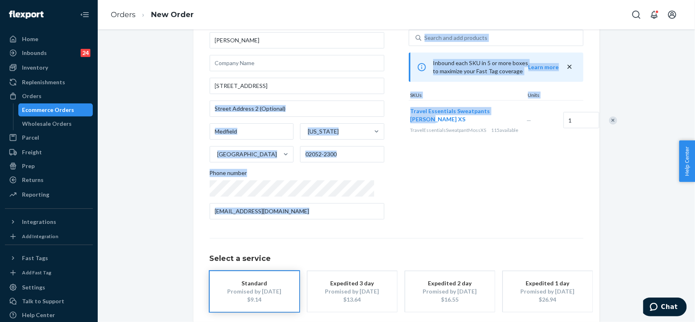 This screenshot has width=695, height=322. I want to click on div: Orders, so click(32, 96).